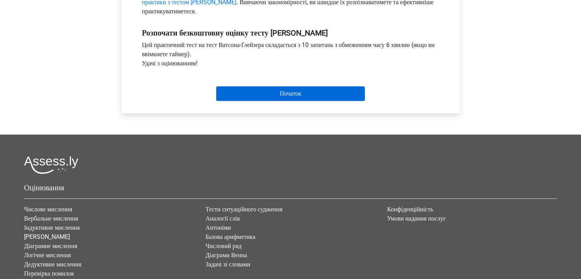  I want to click on font: Базова арифметика, so click(230, 236).